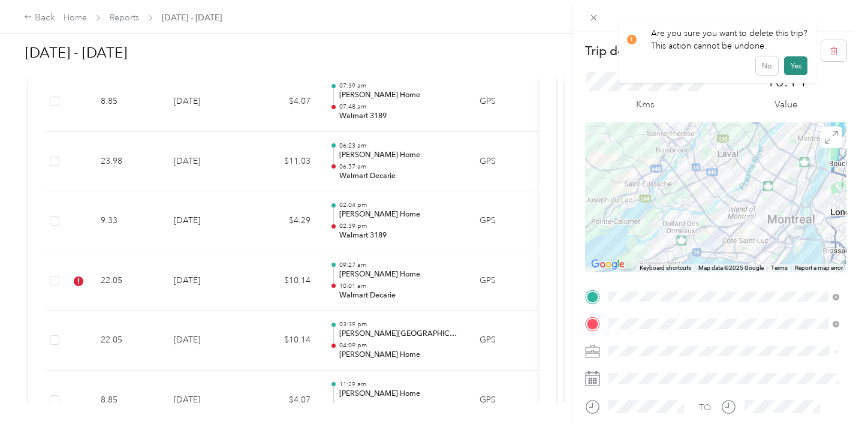 The height and width of the screenshot is (424, 859). I want to click on a: Report a map error, so click(818, 267).